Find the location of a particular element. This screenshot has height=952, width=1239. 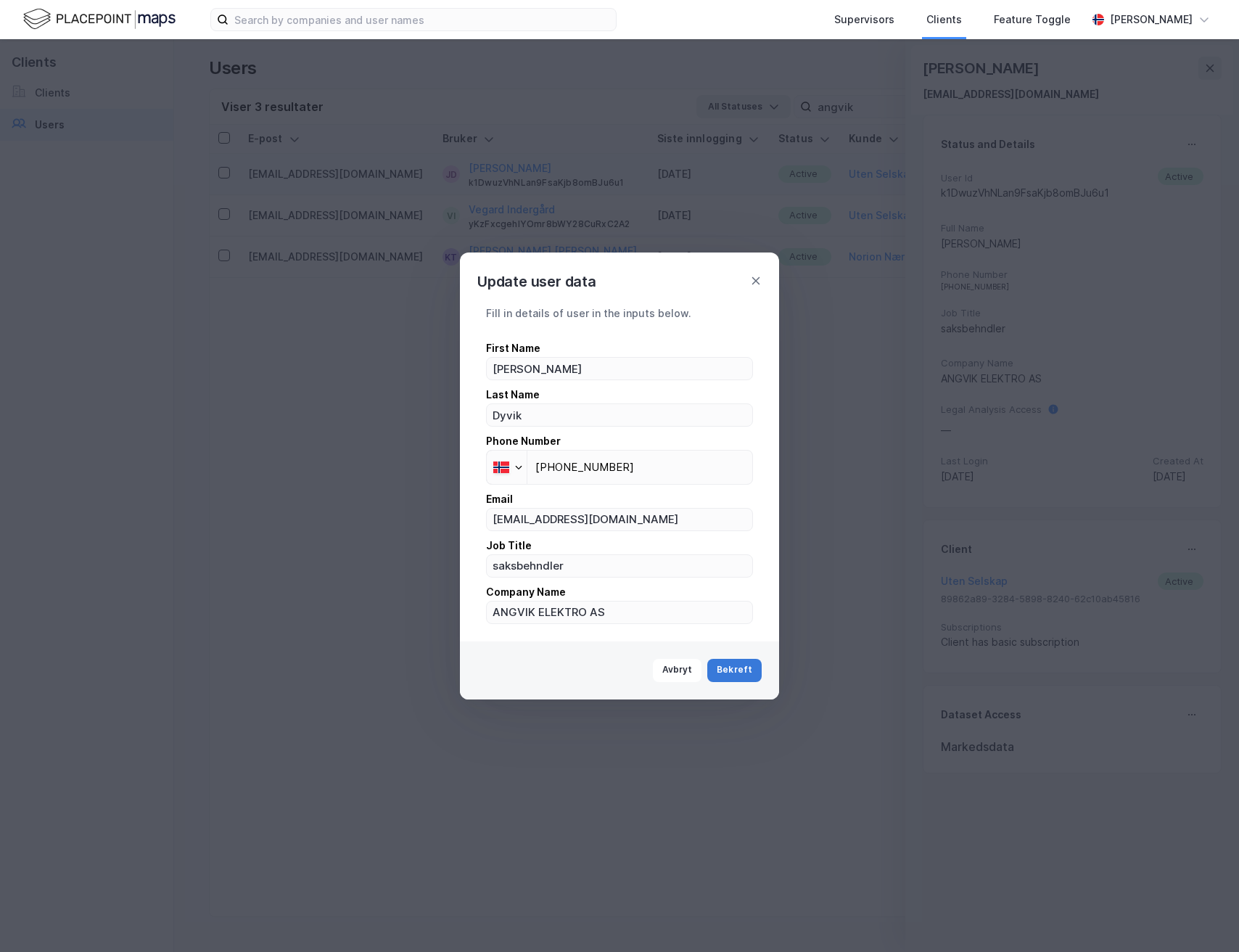

div: Feature Toggle is located at coordinates (1032, 19).